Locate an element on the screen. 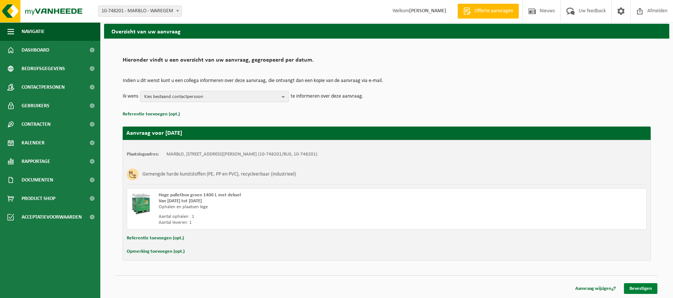 This screenshot has height=298, width=673. img: PB-HB-1400-HPE-GN-11.png is located at coordinates (141, 204).